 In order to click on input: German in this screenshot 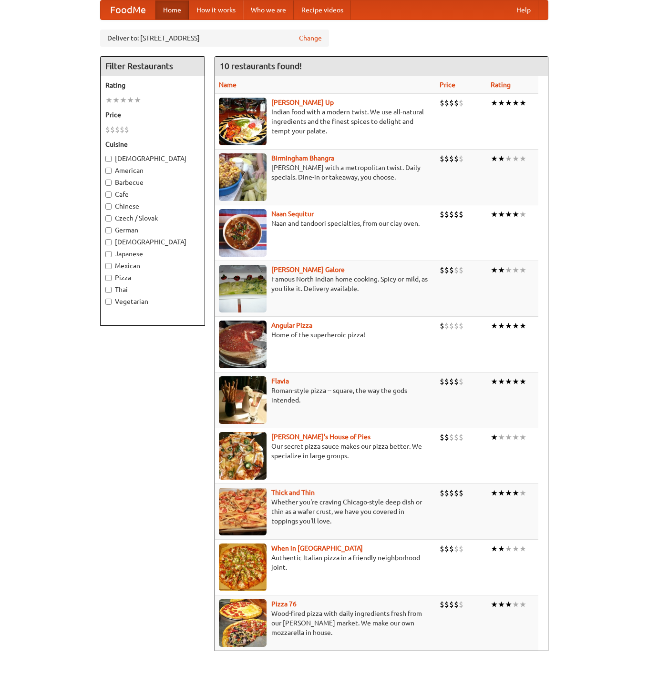, I will do `click(108, 230)`.